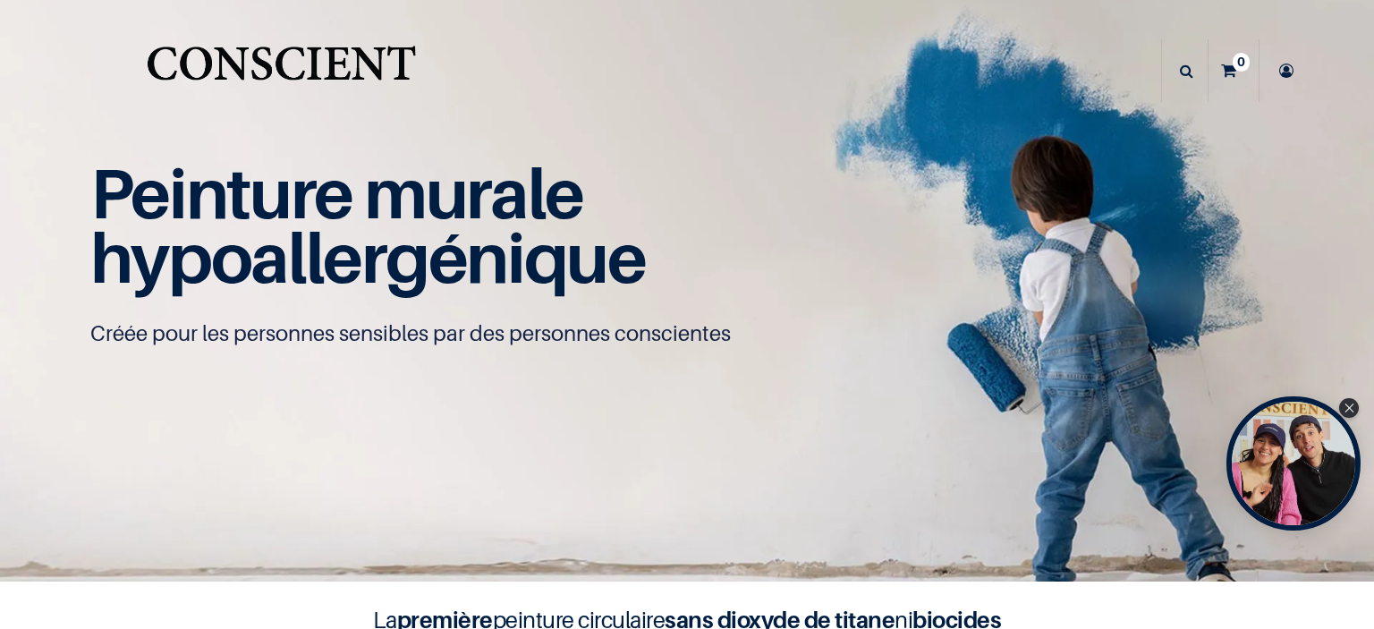 The height and width of the screenshot is (629, 1374). I want to click on a: Logo of Conscient, so click(281, 71).